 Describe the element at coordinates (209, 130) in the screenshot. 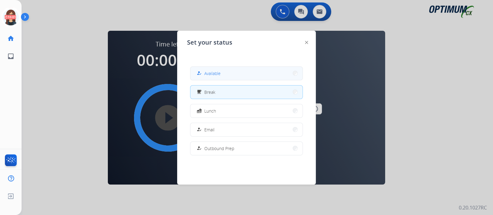

I see `span: Email` at that location.